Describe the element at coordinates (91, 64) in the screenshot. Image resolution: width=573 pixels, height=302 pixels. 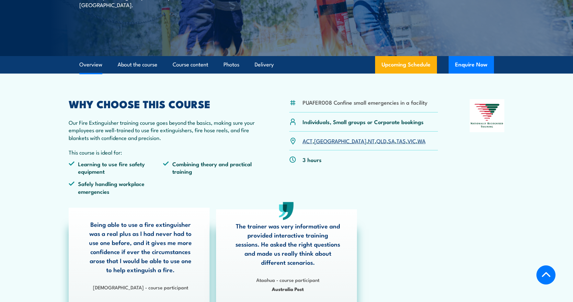
I see `a: Overview` at that location.